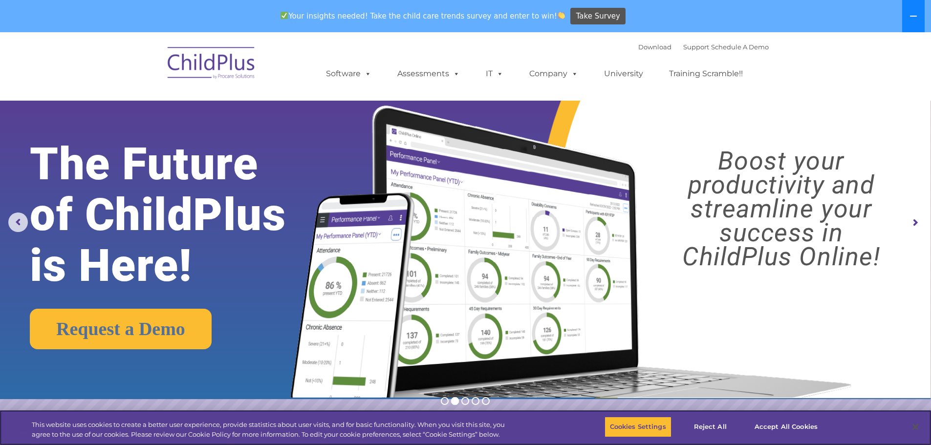  Describe the element at coordinates (423, 16) in the screenshot. I see `span: Your insights needed! Take the child care trends survey and enter to win!` at that location.